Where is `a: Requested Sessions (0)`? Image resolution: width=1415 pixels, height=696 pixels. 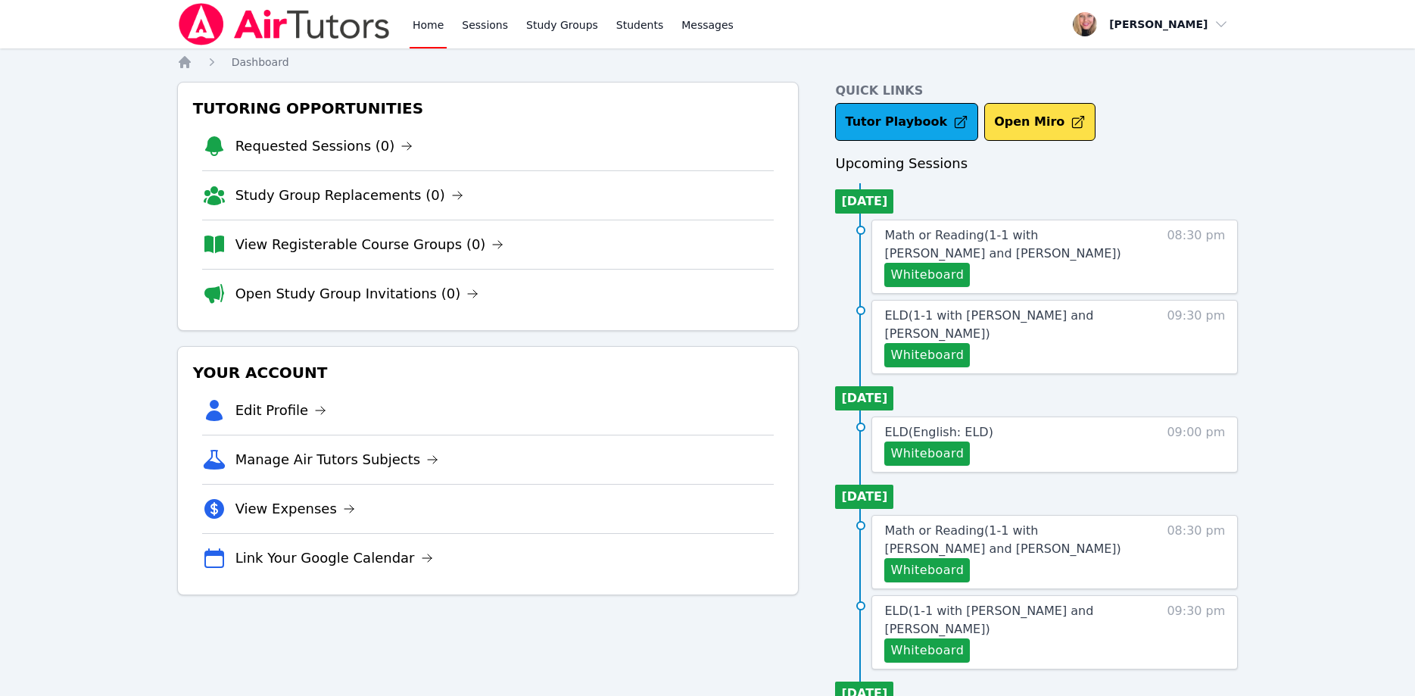
a: Requested Sessions (0) is located at coordinates (324, 146).